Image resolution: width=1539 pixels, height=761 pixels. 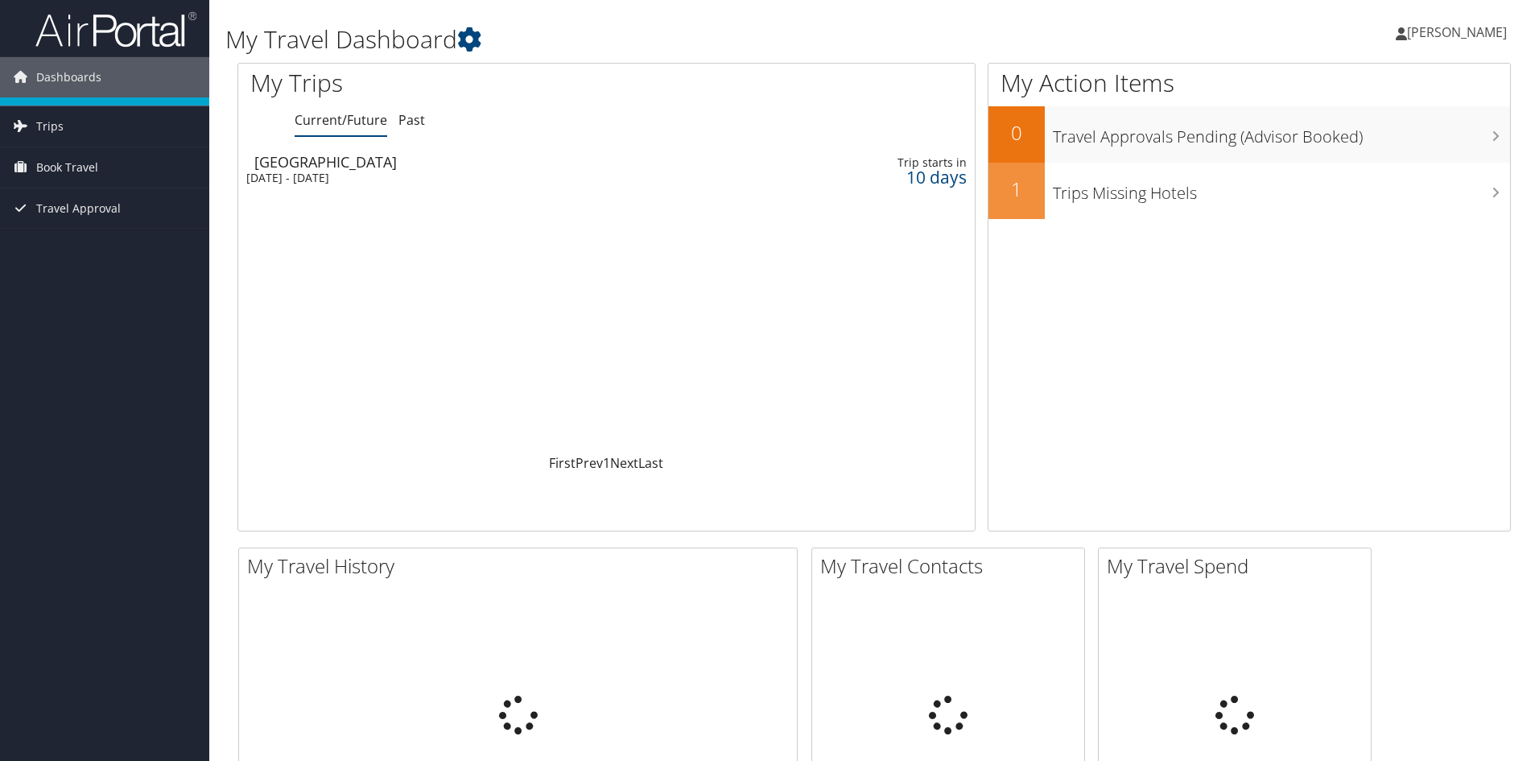 What do you see at coordinates (589, 463) in the screenshot?
I see `a: Prev` at bounding box center [589, 463].